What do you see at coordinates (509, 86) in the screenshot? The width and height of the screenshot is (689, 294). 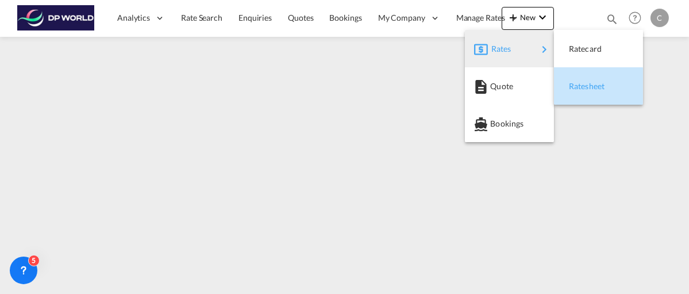 I see `button: Quote` at bounding box center [509, 86].